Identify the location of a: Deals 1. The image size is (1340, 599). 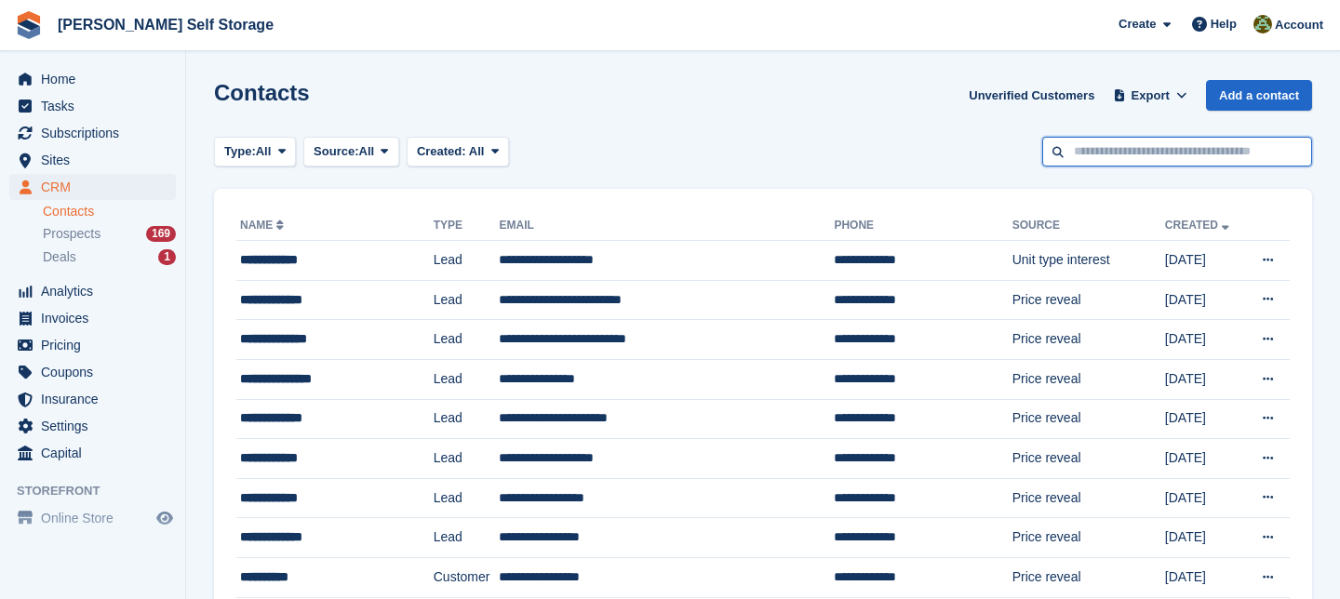
(109, 257).